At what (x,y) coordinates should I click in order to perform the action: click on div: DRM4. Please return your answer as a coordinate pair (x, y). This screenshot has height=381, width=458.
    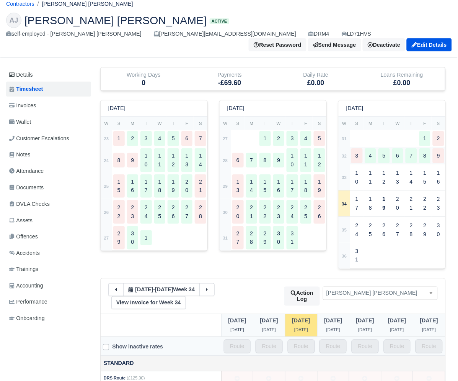
    Looking at the image, I should click on (319, 34).